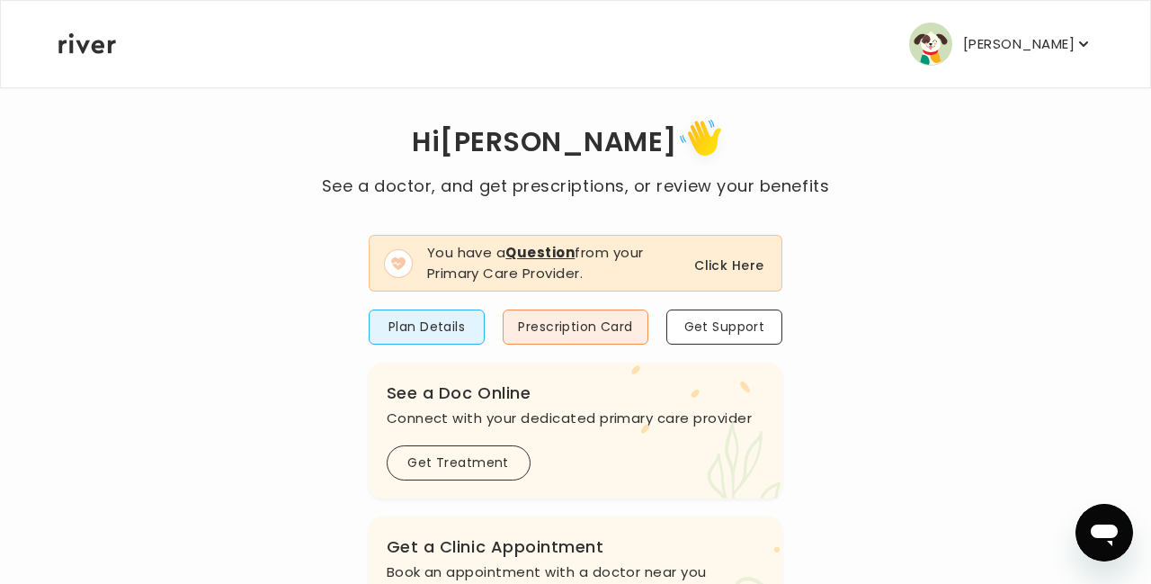  What do you see at coordinates (459, 462) in the screenshot?
I see `button: Get Treatment` at bounding box center [459, 462].